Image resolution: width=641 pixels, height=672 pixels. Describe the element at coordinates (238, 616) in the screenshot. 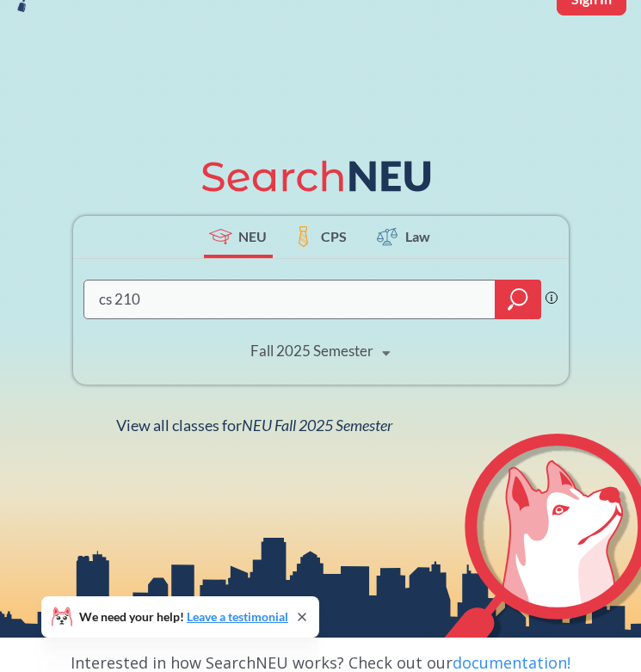

I see `a: Leave a testimonial` at that location.